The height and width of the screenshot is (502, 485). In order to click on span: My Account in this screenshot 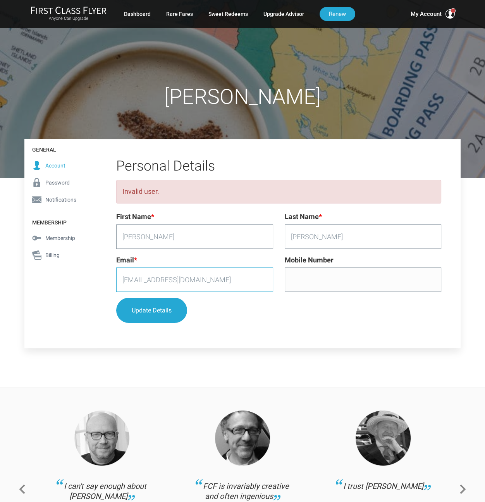, I will do `click(426, 14)`.